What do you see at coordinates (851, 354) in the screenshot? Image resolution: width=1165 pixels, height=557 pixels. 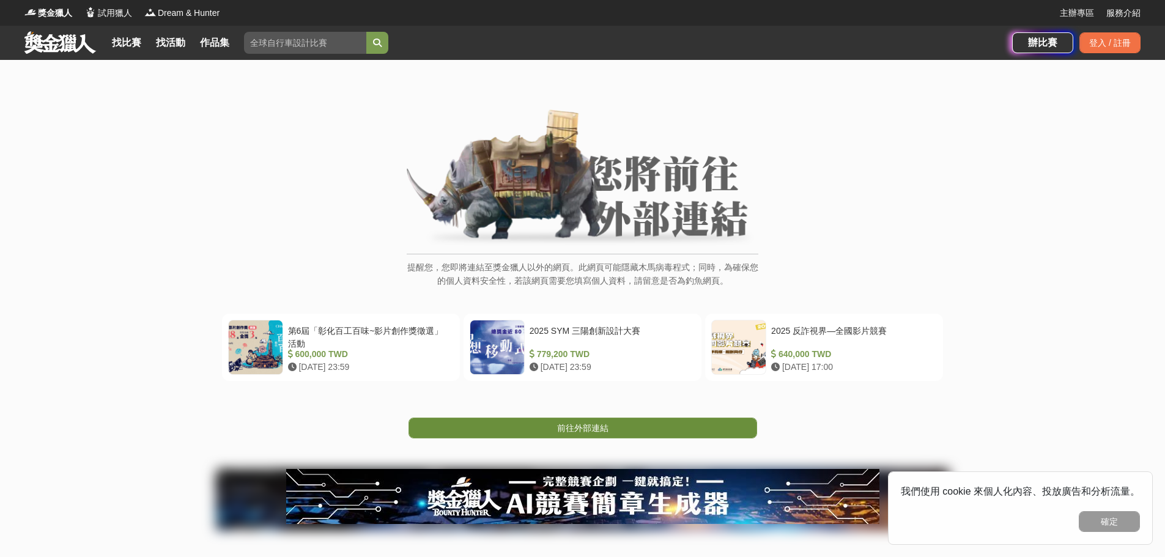 I see `div: 640,000 TWD` at bounding box center [851, 354].